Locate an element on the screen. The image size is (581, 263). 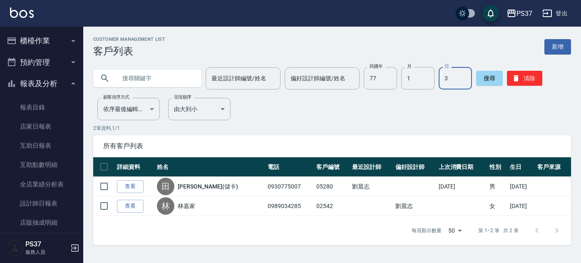
th: 上次消費日期 is located at coordinates (462, 167).